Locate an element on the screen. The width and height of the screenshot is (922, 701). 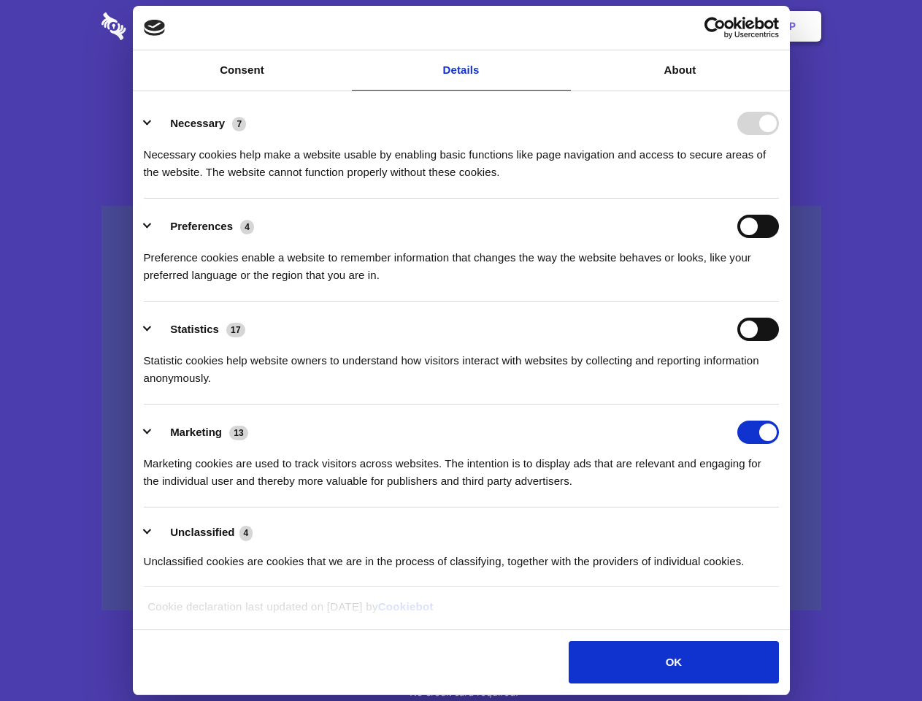
img: logo is located at coordinates (155, 28).